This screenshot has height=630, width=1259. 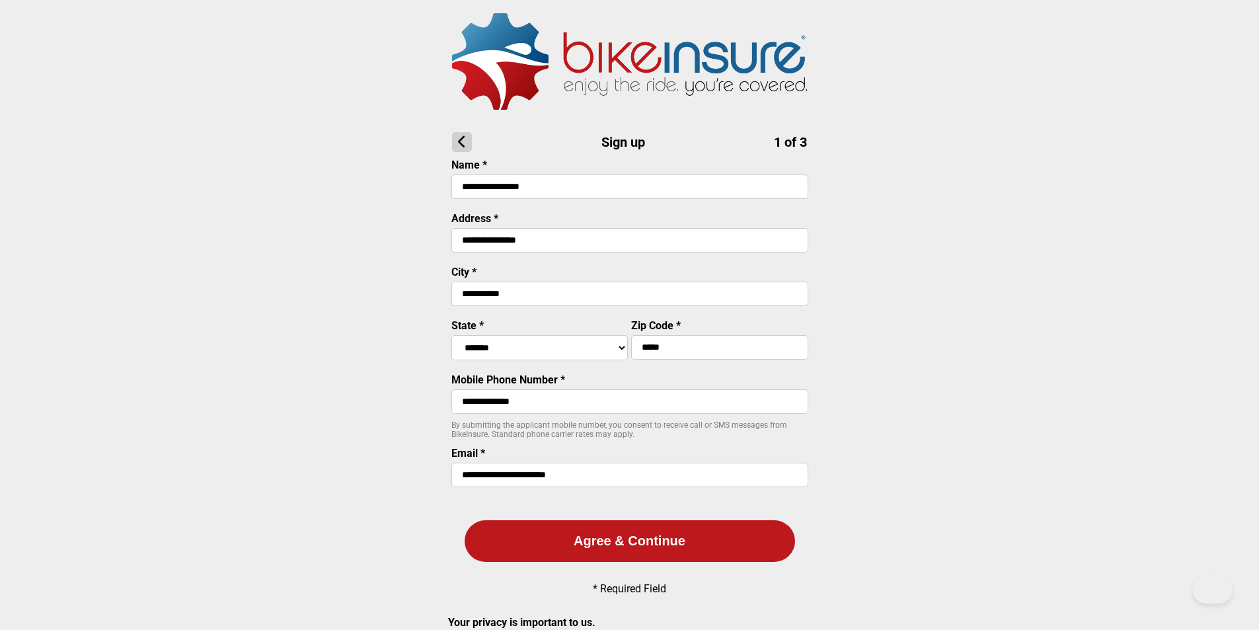 What do you see at coordinates (629, 142) in the screenshot?
I see `h1: Sign up` at bounding box center [629, 142].